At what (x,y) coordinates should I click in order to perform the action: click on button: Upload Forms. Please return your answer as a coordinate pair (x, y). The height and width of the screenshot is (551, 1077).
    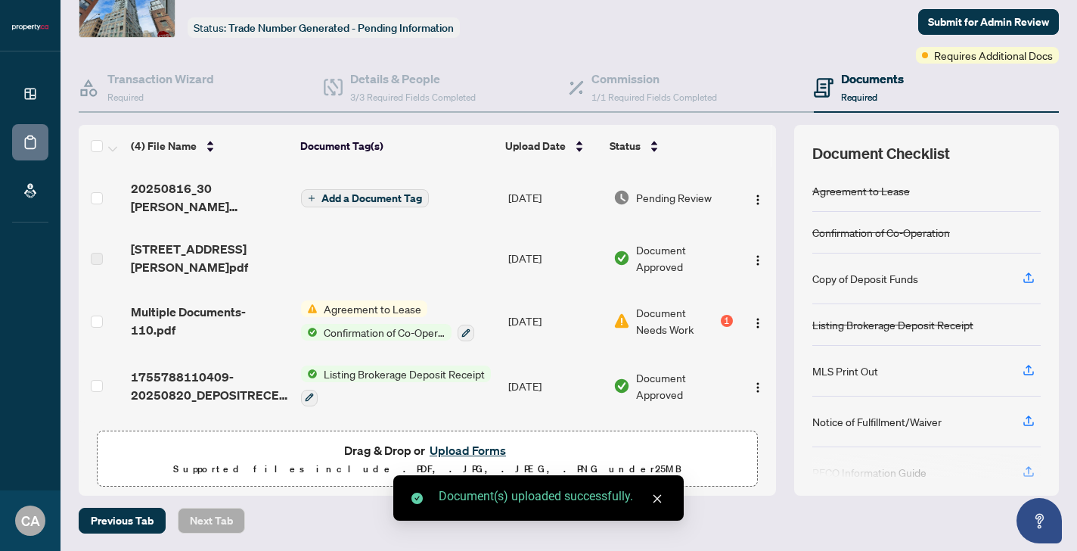
    Looking at the image, I should click on (468, 450).